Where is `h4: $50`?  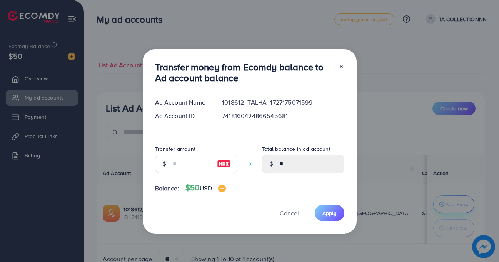 h4: $50 is located at coordinates (205, 188).